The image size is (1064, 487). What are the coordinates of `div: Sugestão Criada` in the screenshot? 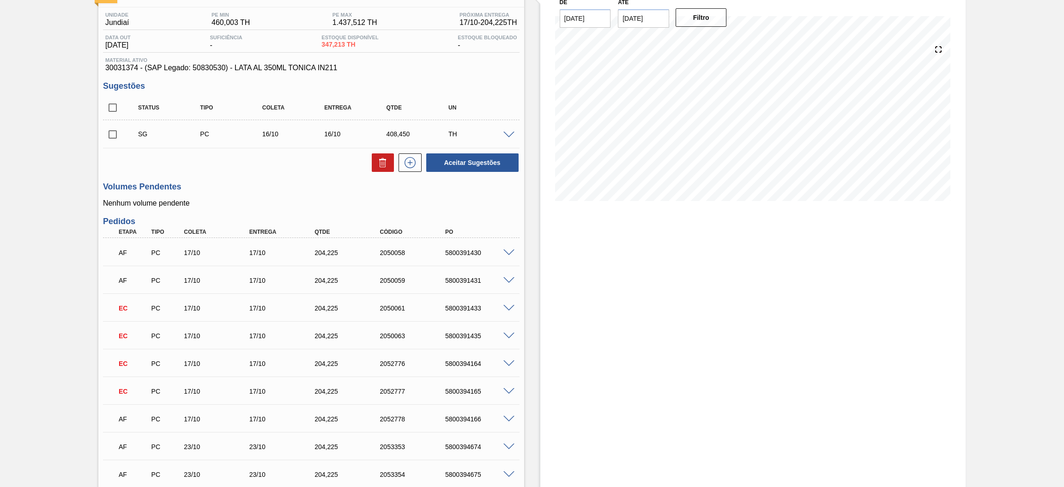 It's located at (171, 134).